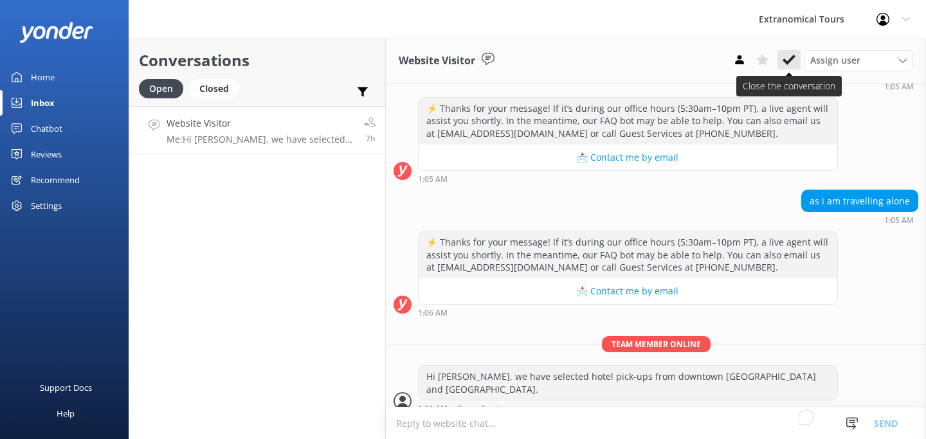 The image size is (926, 439). I want to click on div: Sep 04 2025 10:11am (UTC -07:00) America/Tijuana, so click(627, 408).